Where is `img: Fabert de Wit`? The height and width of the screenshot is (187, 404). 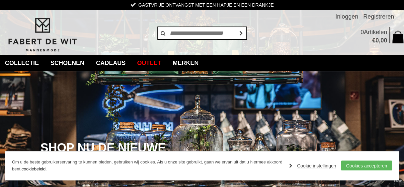 img: Fabert de Wit is located at coordinates (42, 35).